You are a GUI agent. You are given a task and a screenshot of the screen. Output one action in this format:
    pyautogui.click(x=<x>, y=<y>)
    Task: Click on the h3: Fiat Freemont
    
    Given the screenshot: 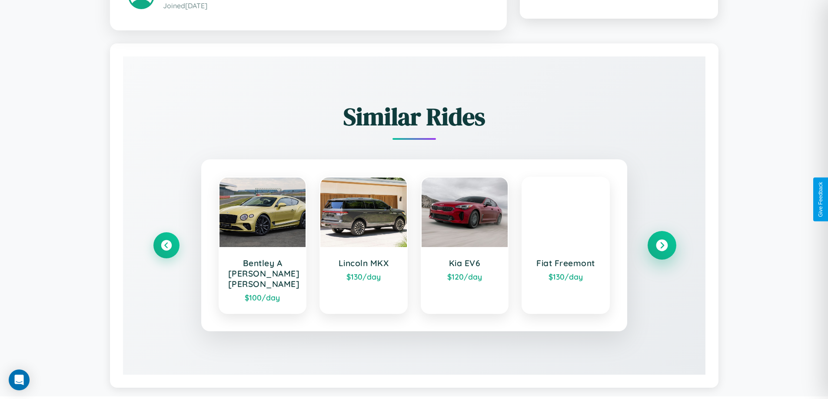 What is the action you would take?
    pyautogui.click(x=565, y=263)
    